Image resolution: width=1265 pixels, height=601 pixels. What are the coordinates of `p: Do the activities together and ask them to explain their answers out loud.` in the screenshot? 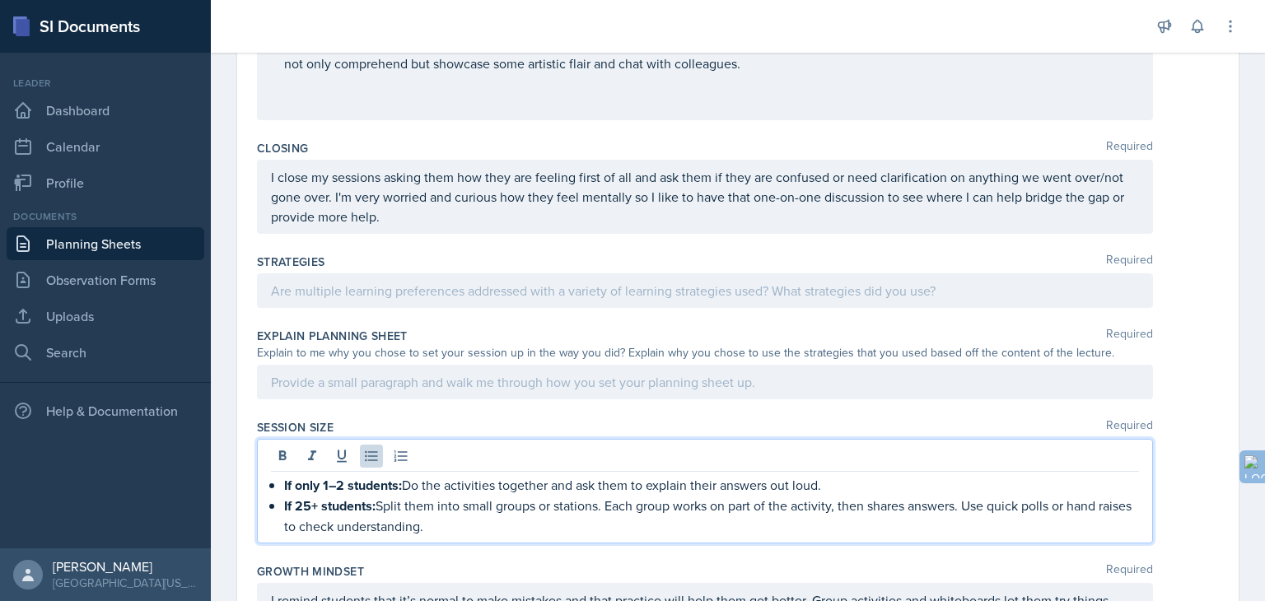 It's located at (711, 485).